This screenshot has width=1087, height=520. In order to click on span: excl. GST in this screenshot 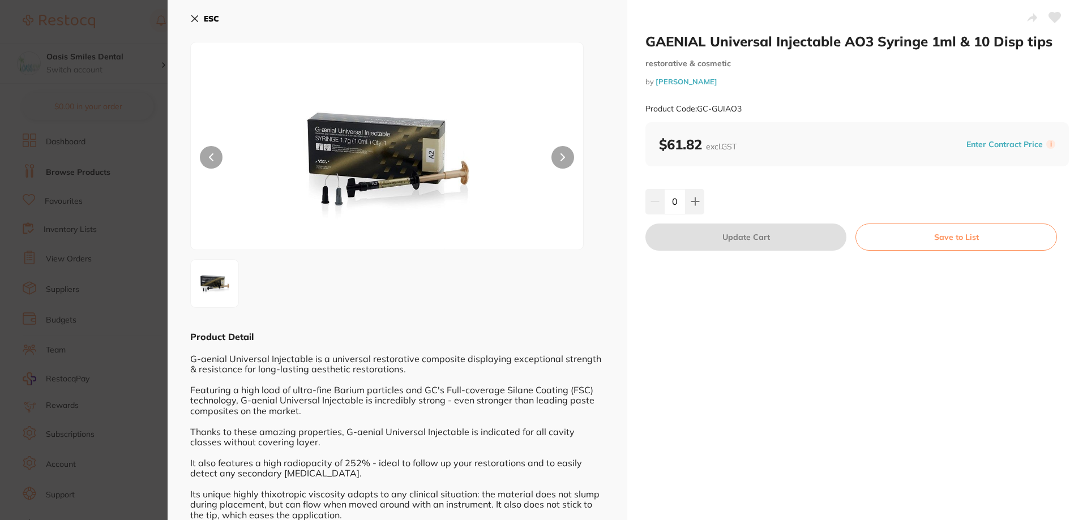, I will do `click(722, 147)`.